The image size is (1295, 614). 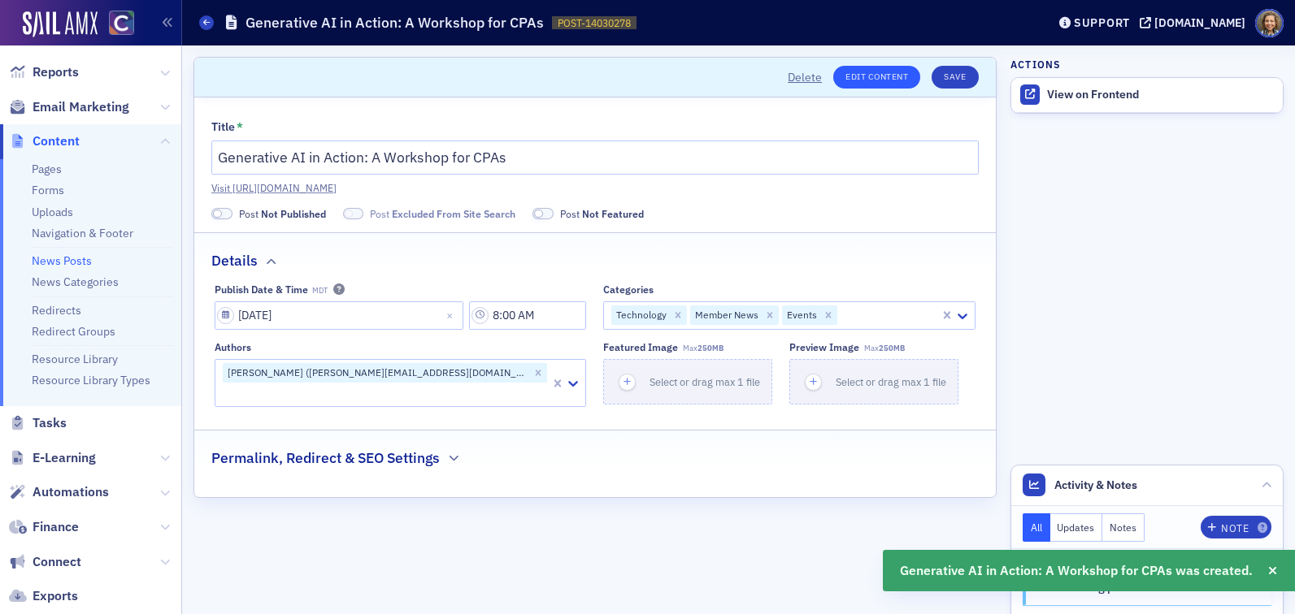 I want to click on h4: Actions, so click(x=1035, y=64).